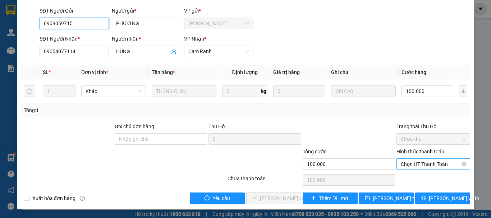  I want to click on label: Ghi chú đơn hàng, so click(134, 126).